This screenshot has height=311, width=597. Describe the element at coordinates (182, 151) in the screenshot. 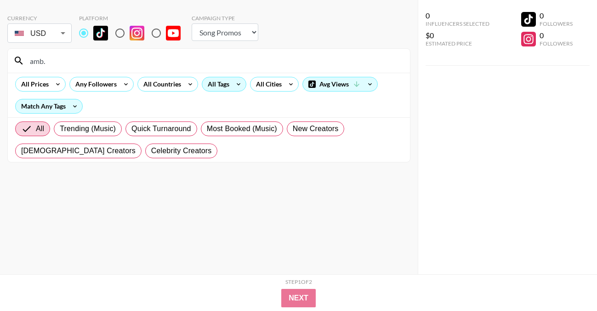

I see `span: Celebrity Creators` at that location.